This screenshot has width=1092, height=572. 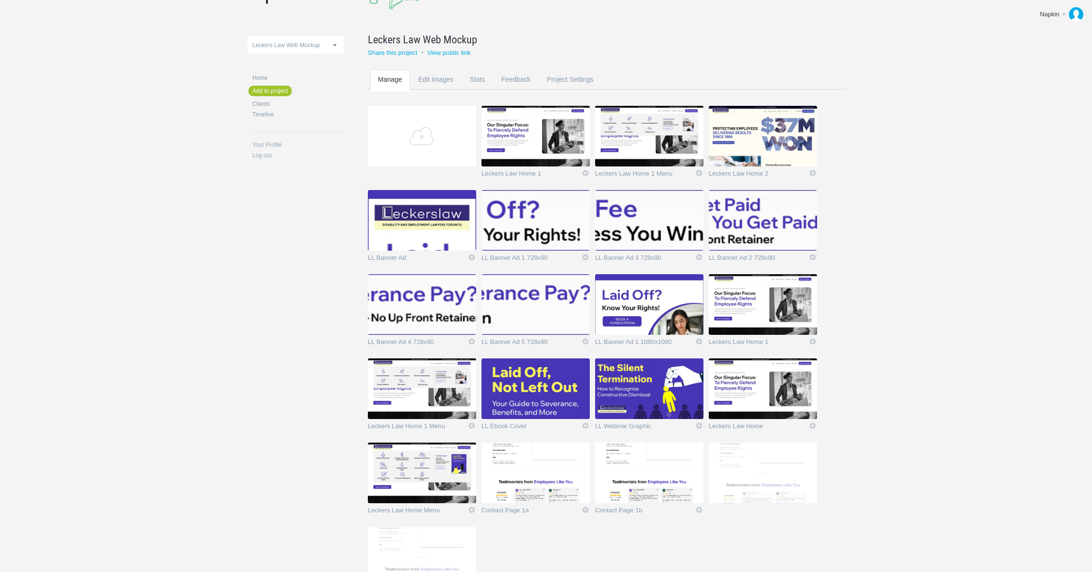 What do you see at coordinates (298, 155) in the screenshot?
I see `a: Log out` at bounding box center [298, 155].